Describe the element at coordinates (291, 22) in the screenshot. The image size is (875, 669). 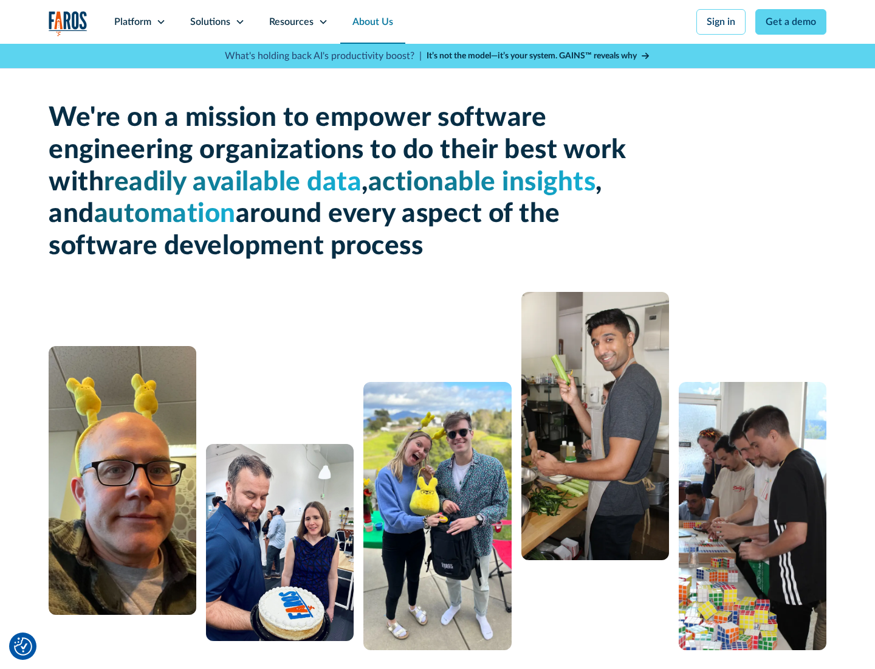
I see `div: Resources` at that location.